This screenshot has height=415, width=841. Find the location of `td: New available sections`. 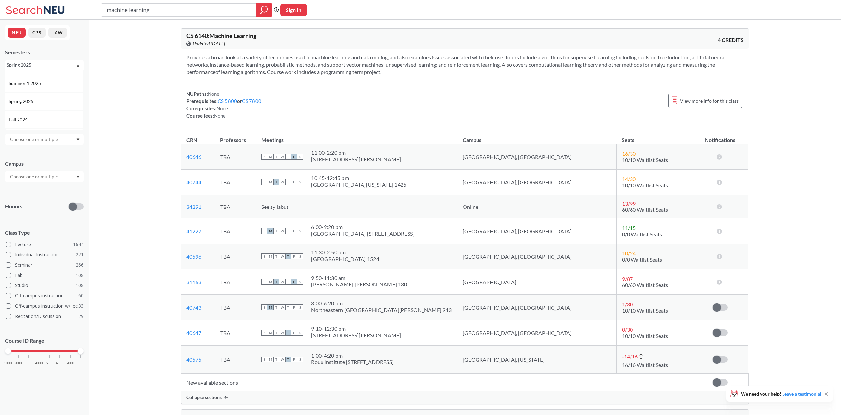

td: New available sections is located at coordinates (436, 382).